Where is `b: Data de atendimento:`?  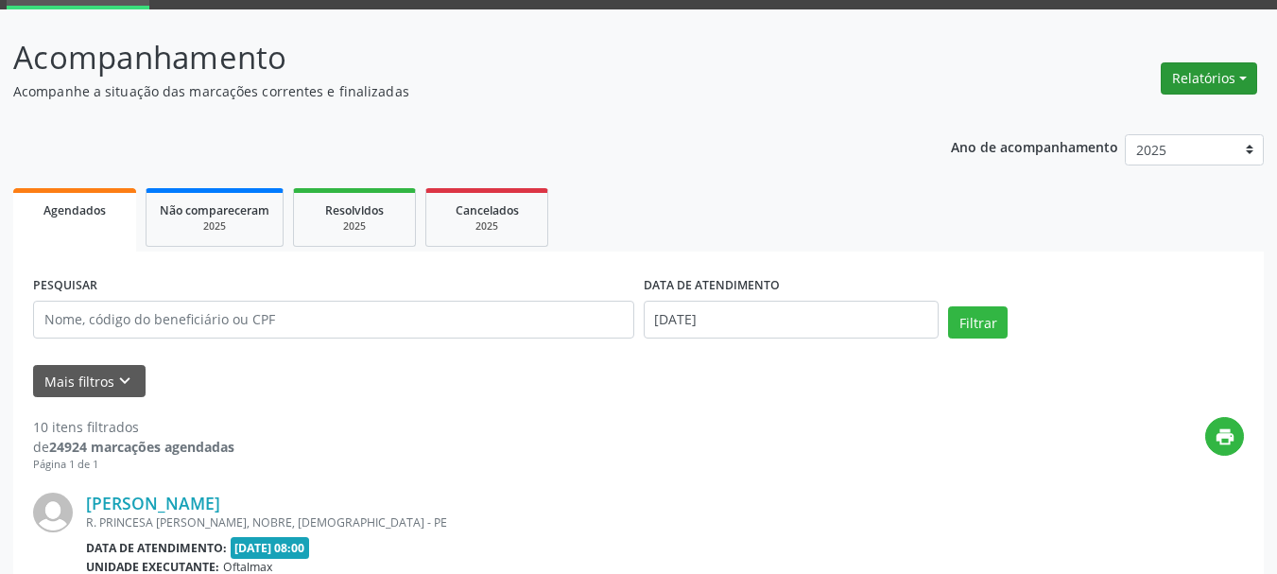 b: Data de atendimento: is located at coordinates (156, 547).